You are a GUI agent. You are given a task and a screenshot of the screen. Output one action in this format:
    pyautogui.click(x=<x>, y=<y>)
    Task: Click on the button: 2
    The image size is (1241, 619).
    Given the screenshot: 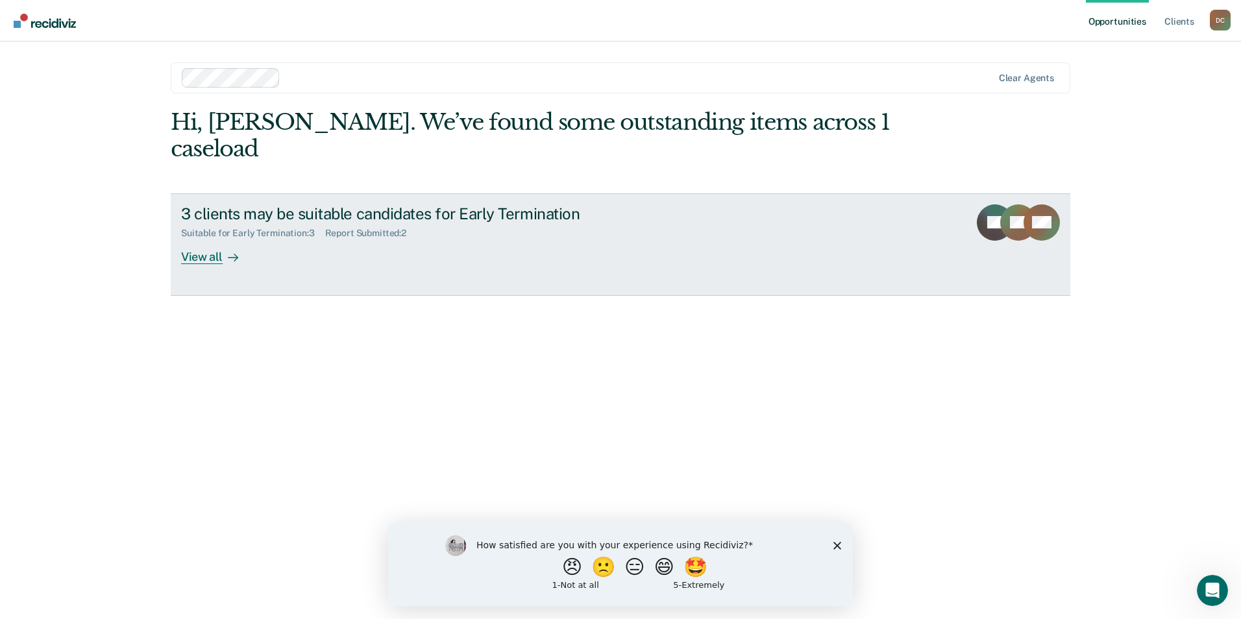 What is the action you would take?
    pyautogui.click(x=216, y=45)
    